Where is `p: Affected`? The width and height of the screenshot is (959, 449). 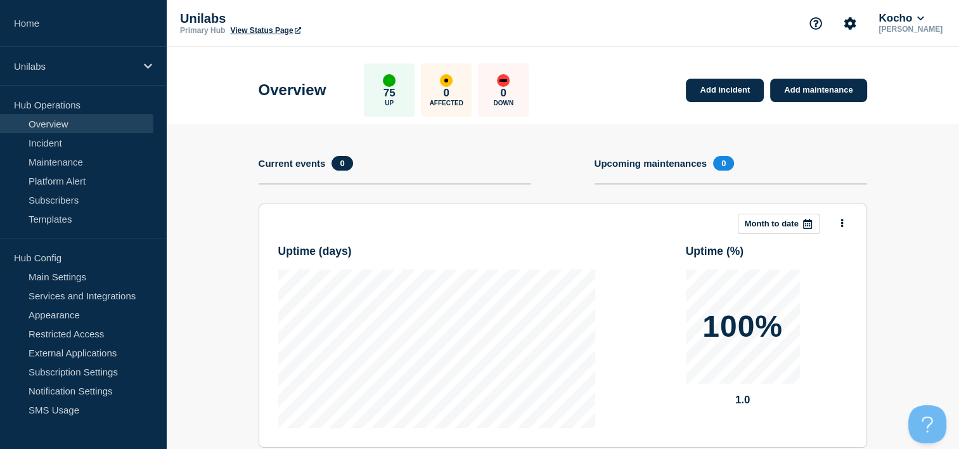 p: Affected is located at coordinates (446, 103).